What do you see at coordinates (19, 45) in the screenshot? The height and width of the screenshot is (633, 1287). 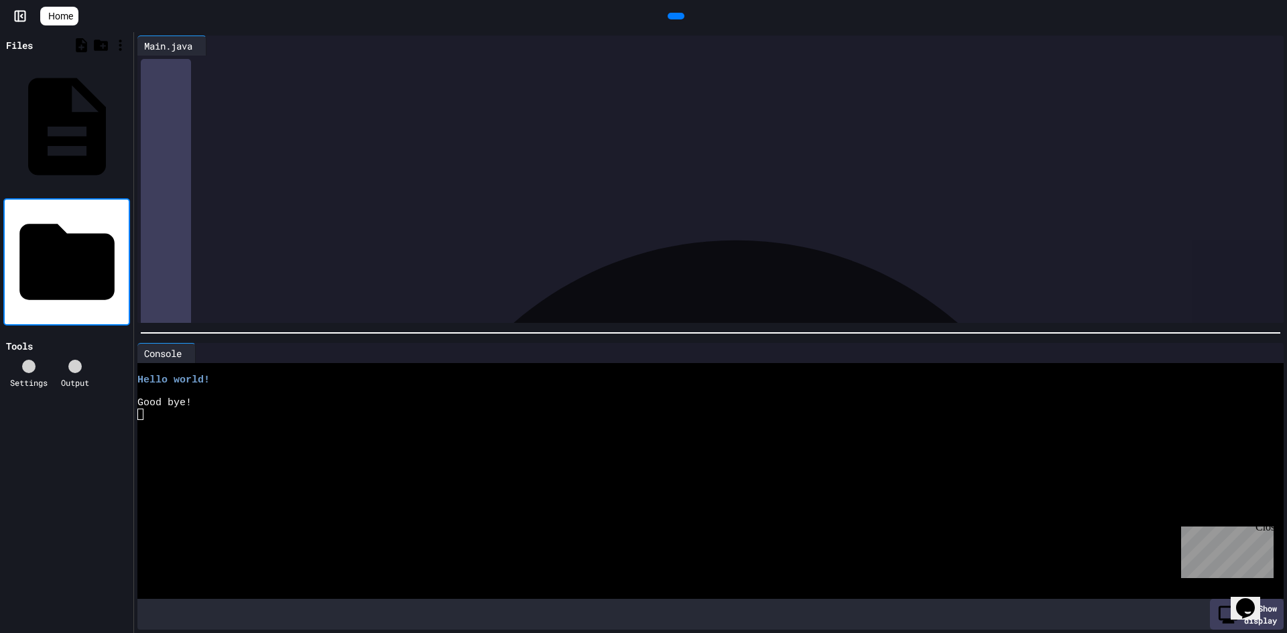 I see `div: Files` at bounding box center [19, 45].